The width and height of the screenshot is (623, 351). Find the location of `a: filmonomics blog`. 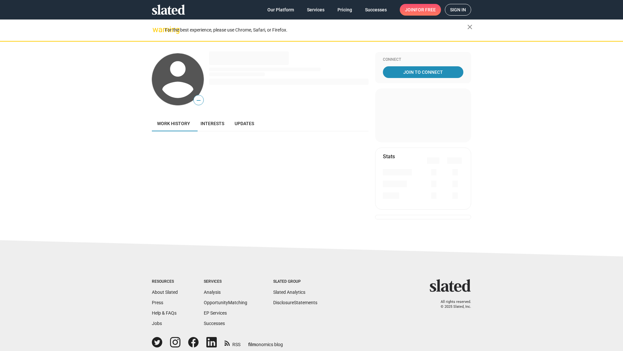

a: filmonomics blog is located at coordinates (266, 342).